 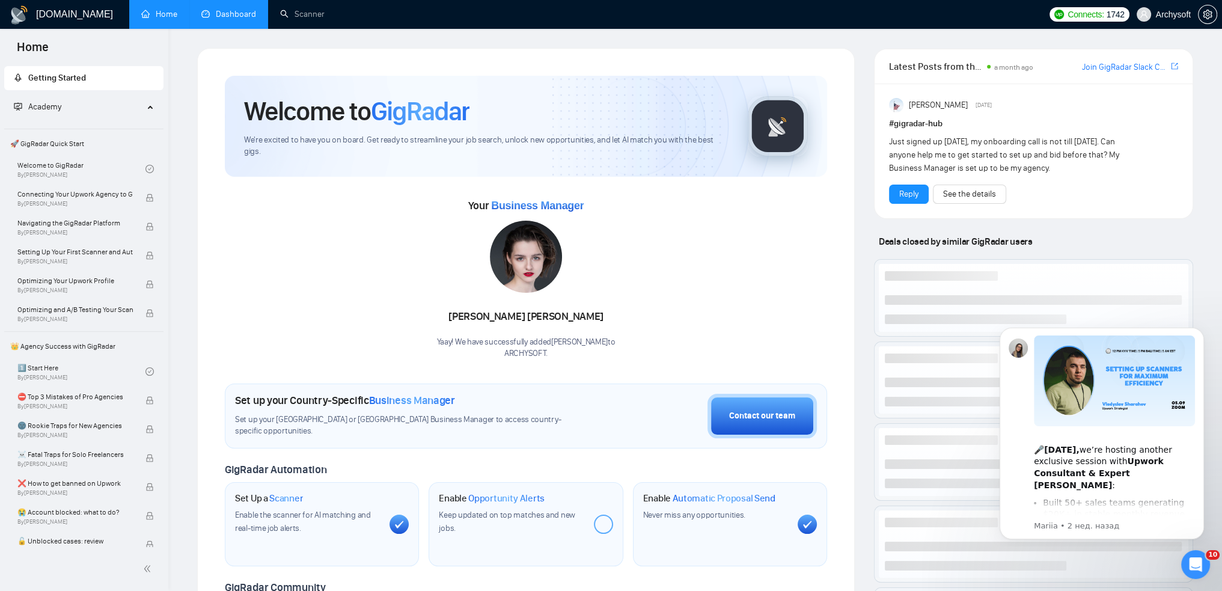 What do you see at coordinates (286, 498) in the screenshot?
I see `span: Scanner` at bounding box center [286, 498].